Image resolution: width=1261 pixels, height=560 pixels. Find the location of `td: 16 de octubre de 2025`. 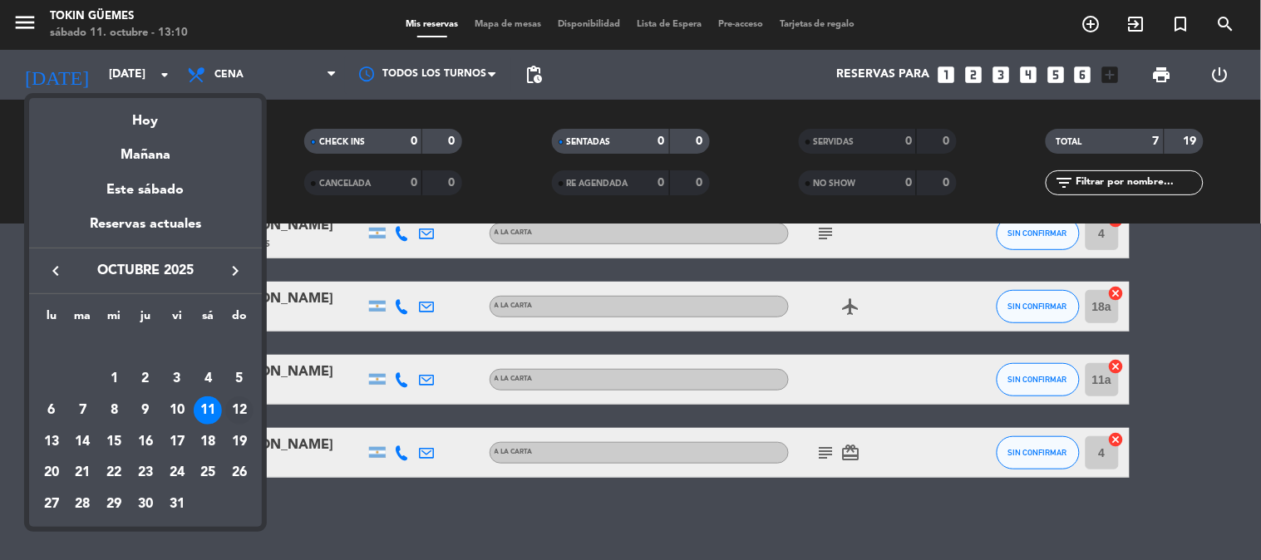

td: 16 de octubre de 2025 is located at coordinates (145, 442).